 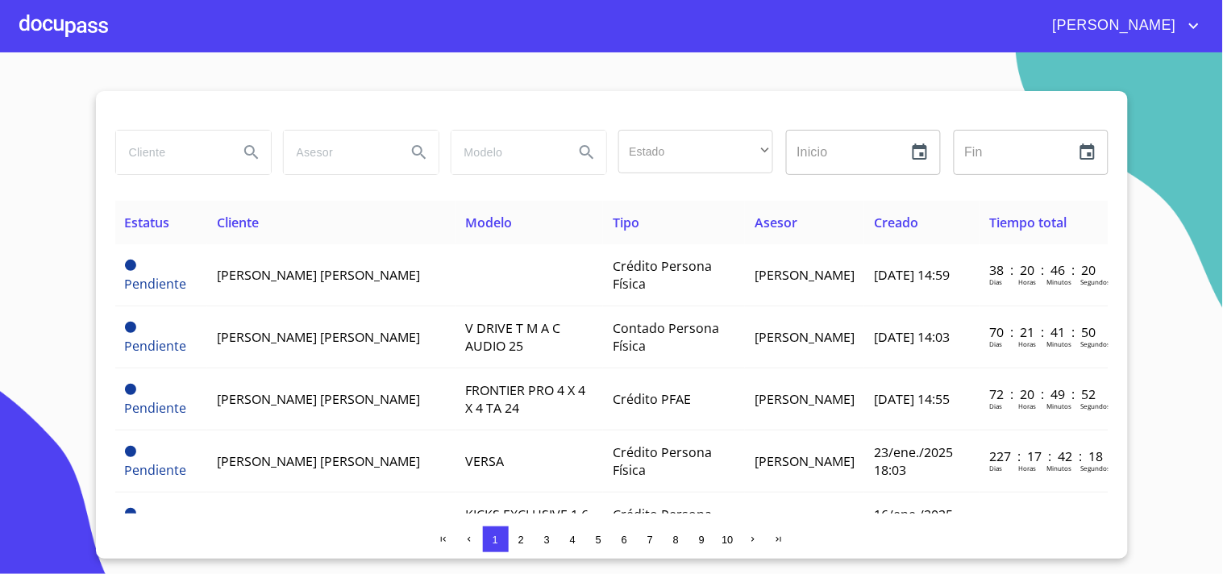 I want to click on span: 2, so click(x=521, y=539).